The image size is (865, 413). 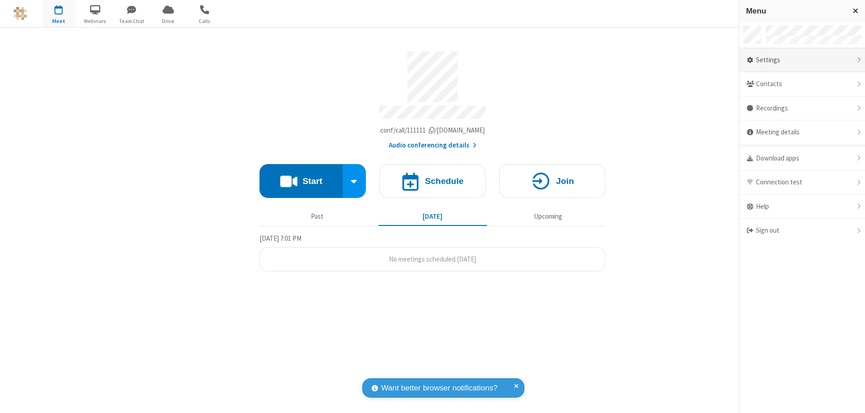 I want to click on div: Help, so click(x=802, y=207).